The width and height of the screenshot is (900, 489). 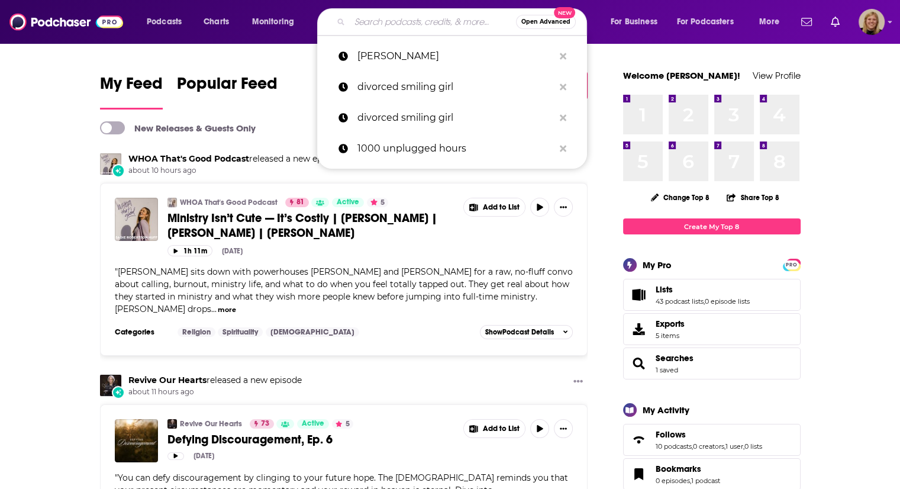 I want to click on a: Defying Discouragement, Ep. 6, so click(x=136, y=440).